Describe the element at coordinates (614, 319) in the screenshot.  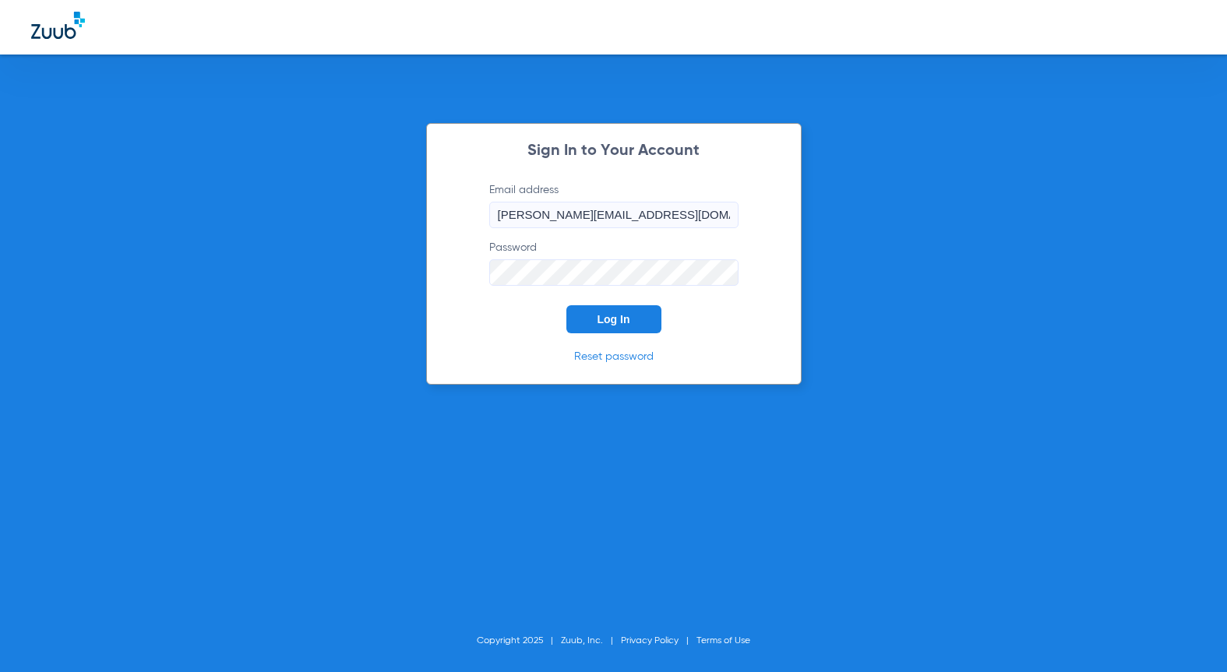
I see `button: Log In` at that location.